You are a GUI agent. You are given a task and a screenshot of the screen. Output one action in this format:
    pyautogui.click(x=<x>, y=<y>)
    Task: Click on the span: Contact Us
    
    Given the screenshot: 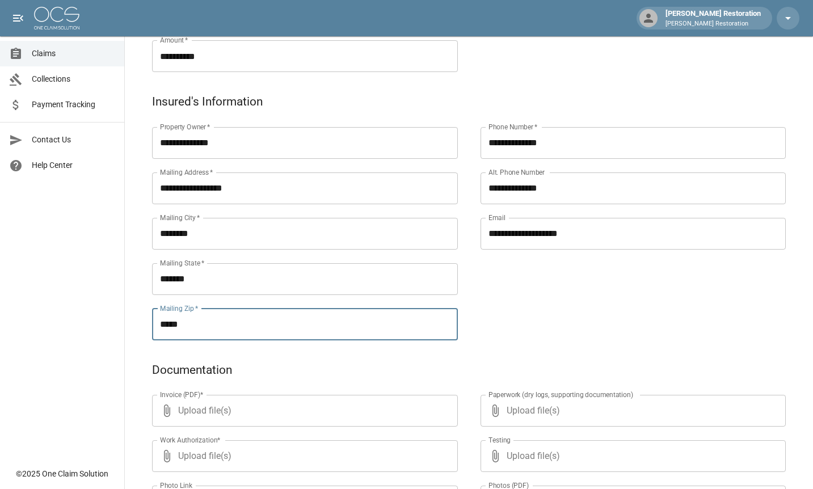 What is the action you would take?
    pyautogui.click(x=73, y=140)
    